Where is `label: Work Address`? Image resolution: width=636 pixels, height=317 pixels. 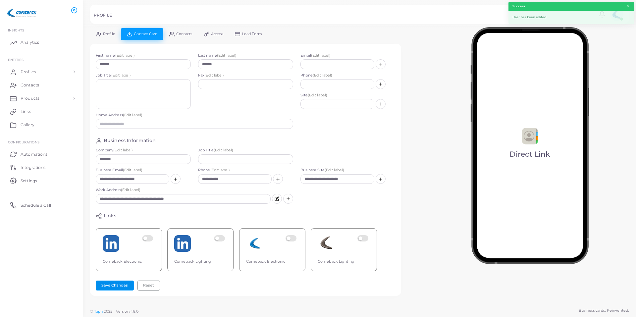
label: Work Address is located at coordinates (183, 190).